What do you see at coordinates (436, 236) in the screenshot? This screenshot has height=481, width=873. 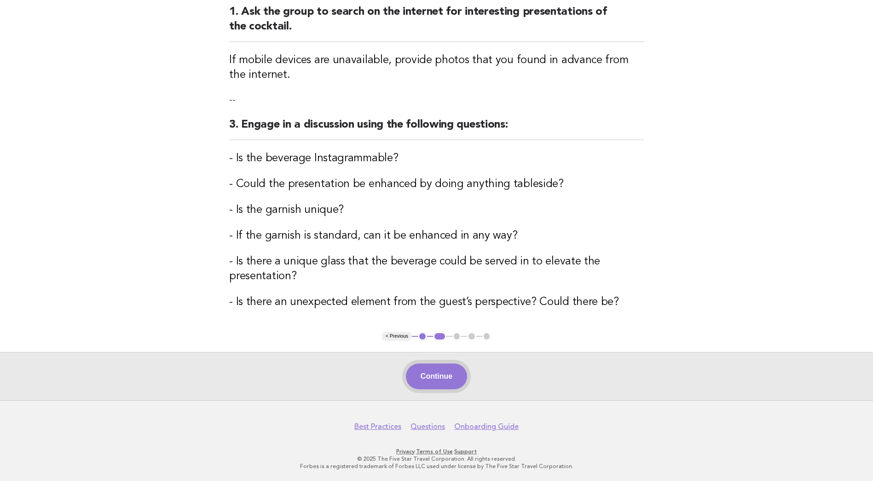 I see `h3: - If the garnish is standard, can it be enhanced in any way?` at bounding box center [436, 236].